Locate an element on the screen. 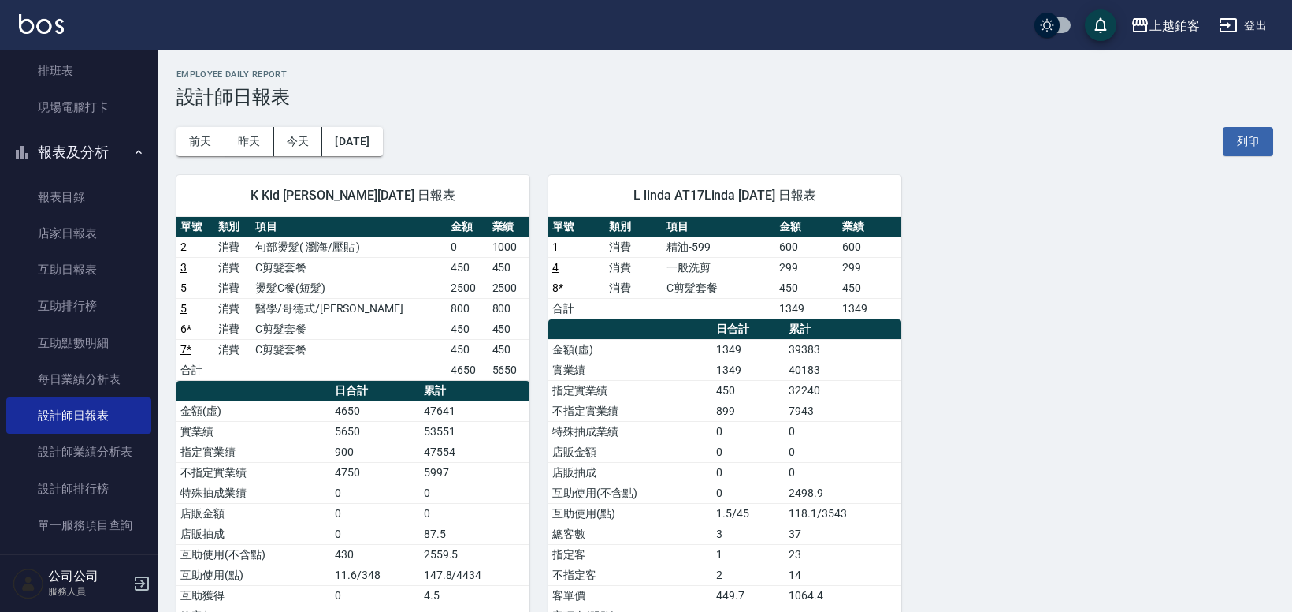  th: 項目 is located at coordinates (719, 227).